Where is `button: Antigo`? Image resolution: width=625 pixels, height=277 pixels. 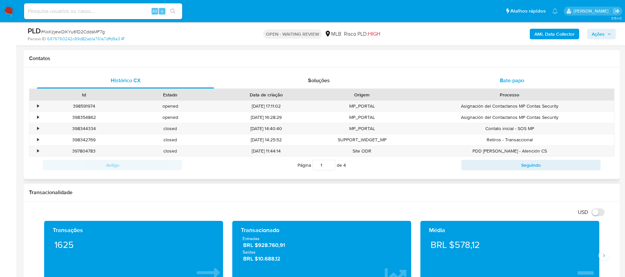 button: Antigo is located at coordinates (112, 165).